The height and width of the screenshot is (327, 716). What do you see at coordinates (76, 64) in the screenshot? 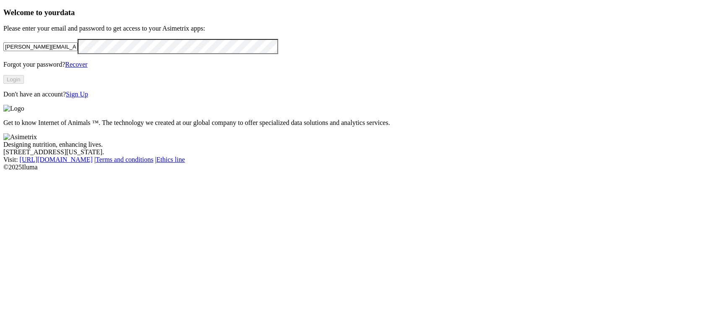
I see `a: Recover` at bounding box center [76, 64].